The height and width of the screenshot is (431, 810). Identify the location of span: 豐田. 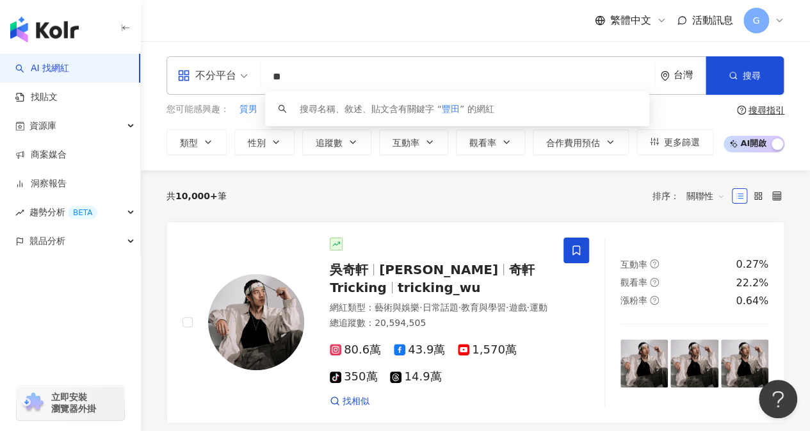
(451, 109).